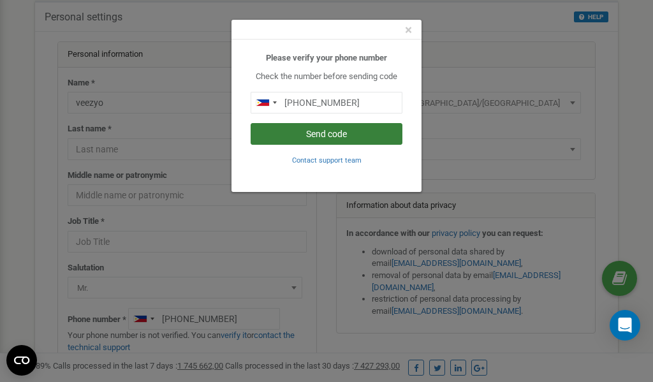 The height and width of the screenshot is (382, 653). What do you see at coordinates (22, 360) in the screenshot?
I see `button: Open CMP widget` at bounding box center [22, 360].